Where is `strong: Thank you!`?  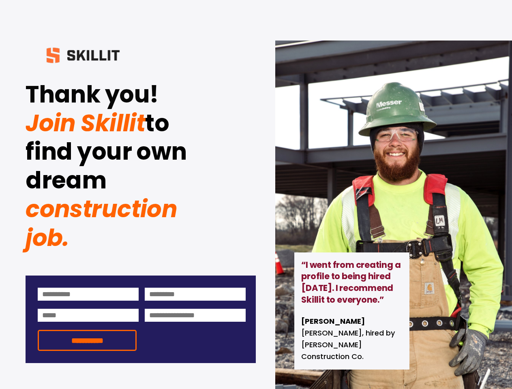
strong: Thank you! is located at coordinates (92, 94).